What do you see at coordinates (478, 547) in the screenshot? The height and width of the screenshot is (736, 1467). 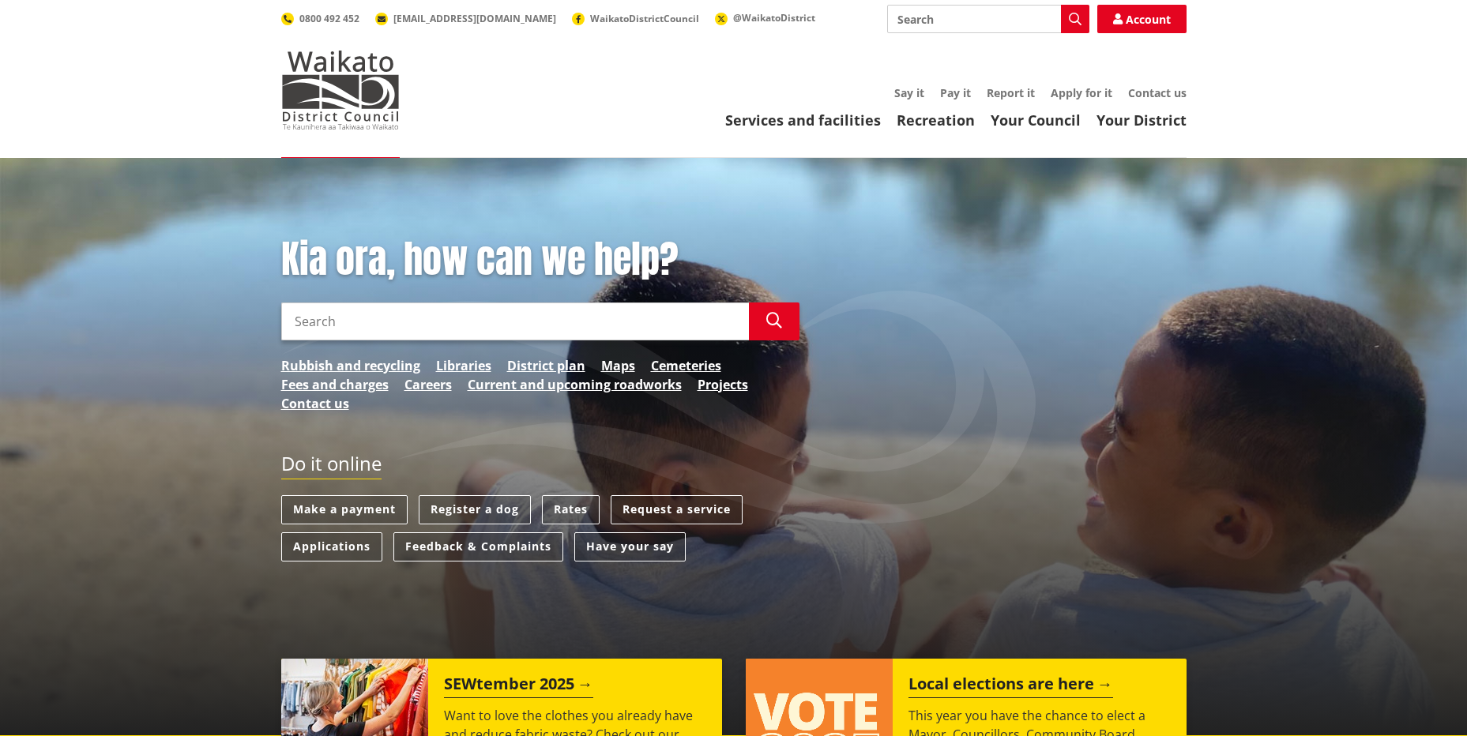 I see `a: Feedback & Complaints` at bounding box center [478, 547].